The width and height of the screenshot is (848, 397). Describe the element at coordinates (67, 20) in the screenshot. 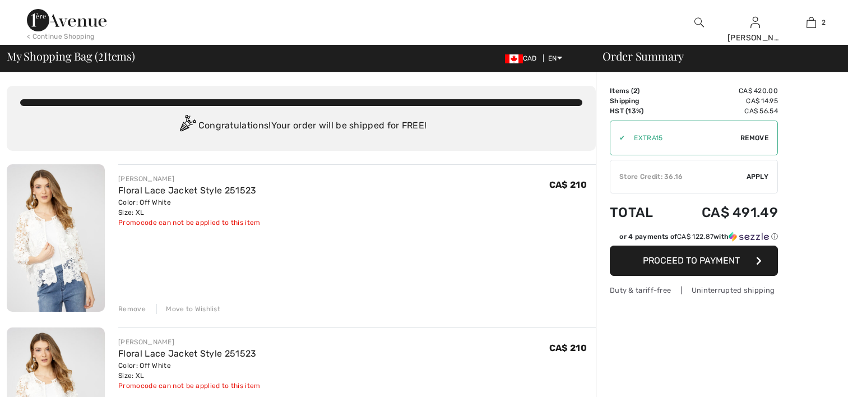

I see `img: 1ère Avenue` at that location.